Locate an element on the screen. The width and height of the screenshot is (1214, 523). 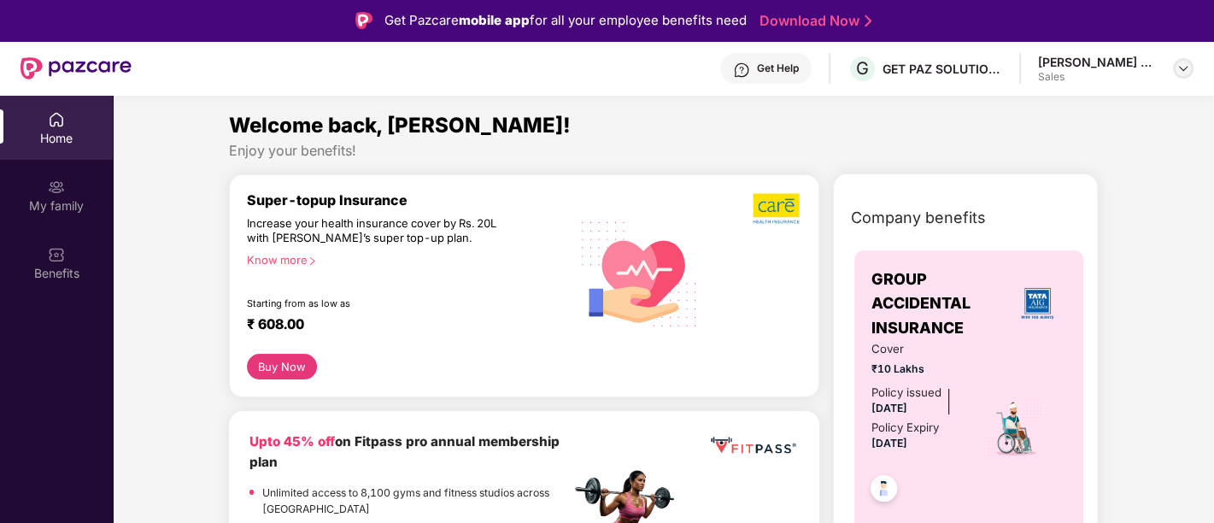
div: Super-topup Insurance is located at coordinates (408, 200).